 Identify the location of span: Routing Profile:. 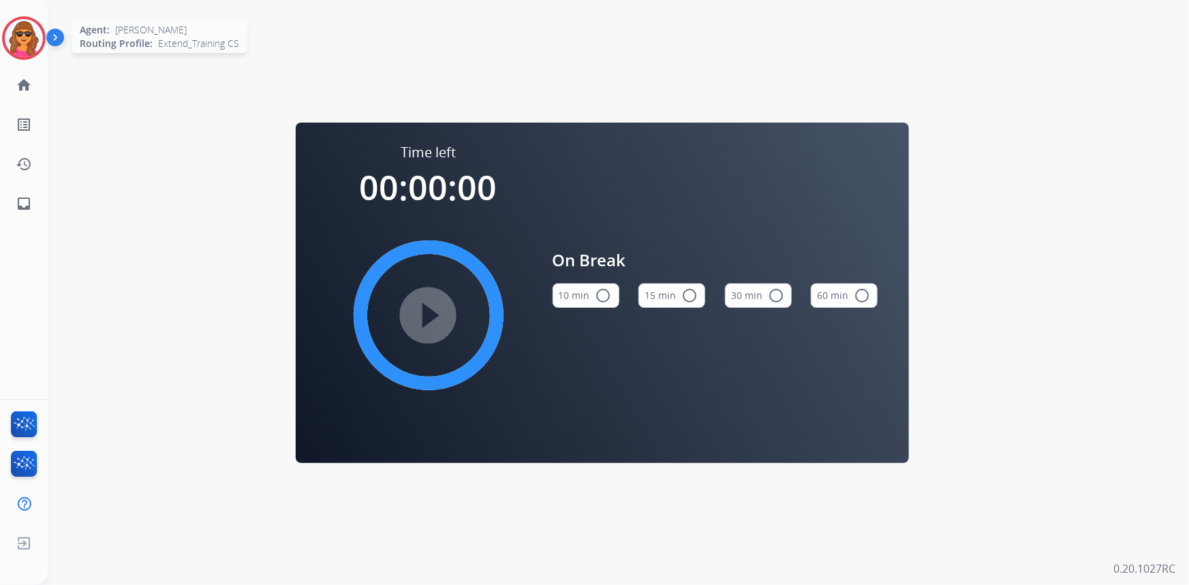
(116, 44).